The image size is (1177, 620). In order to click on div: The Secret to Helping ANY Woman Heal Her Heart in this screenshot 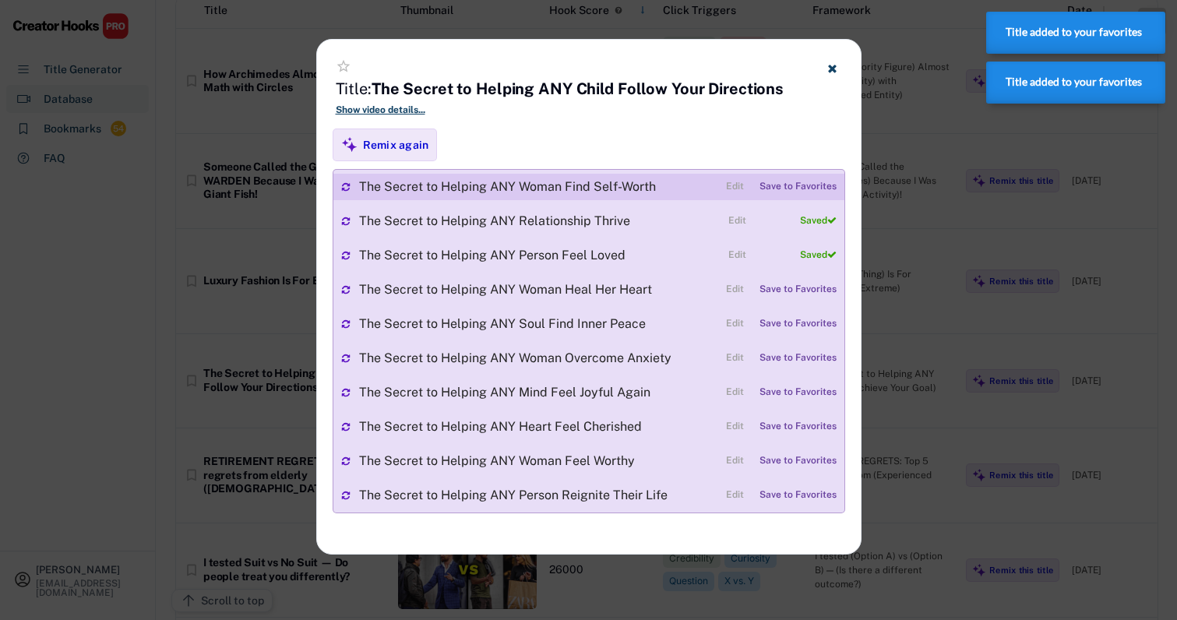, I will do `click(538, 290)`.